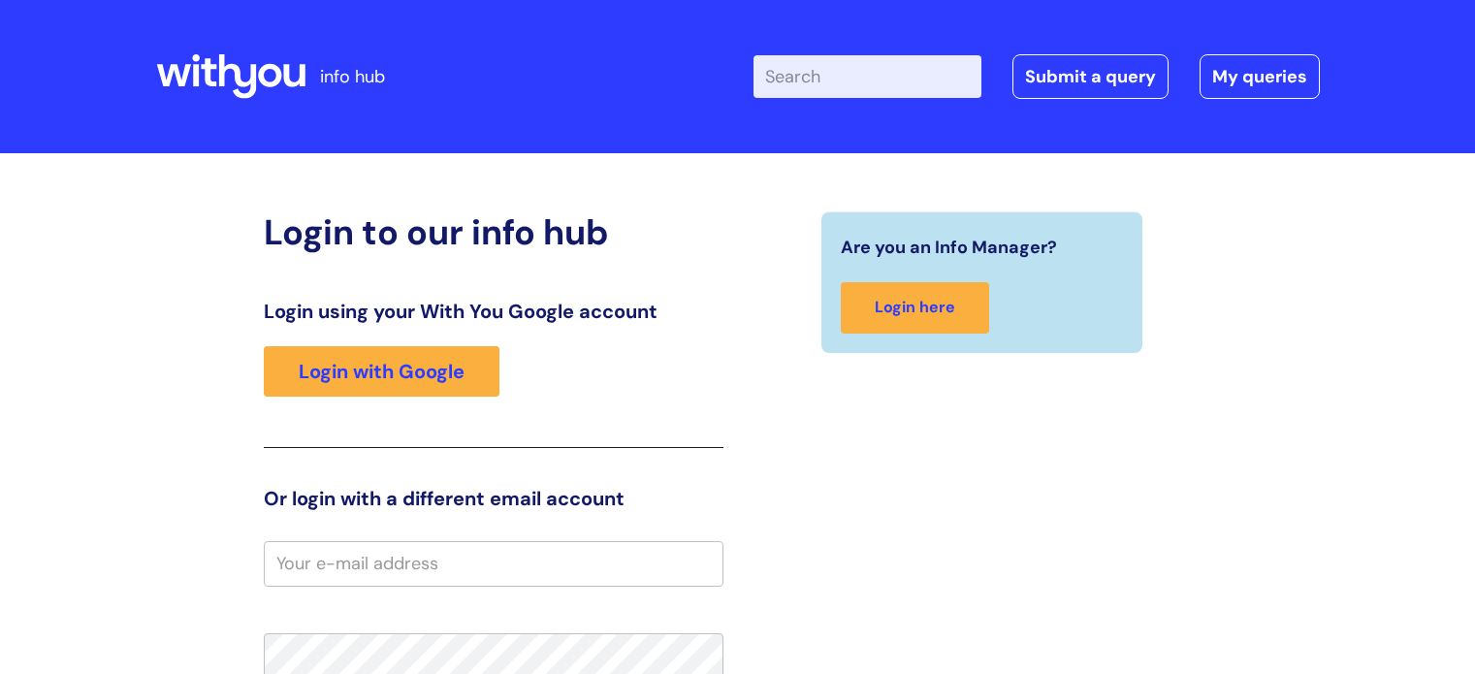 Image resolution: width=1475 pixels, height=674 pixels. I want to click on span: Are you an Info Manager?, so click(948, 247).